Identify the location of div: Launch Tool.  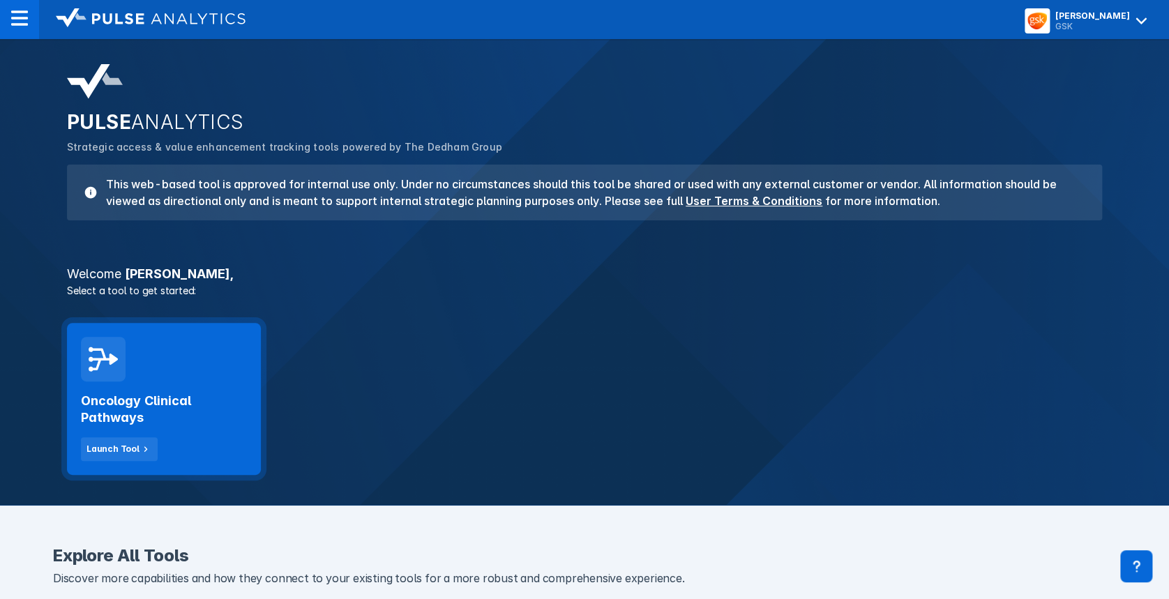
(113, 449).